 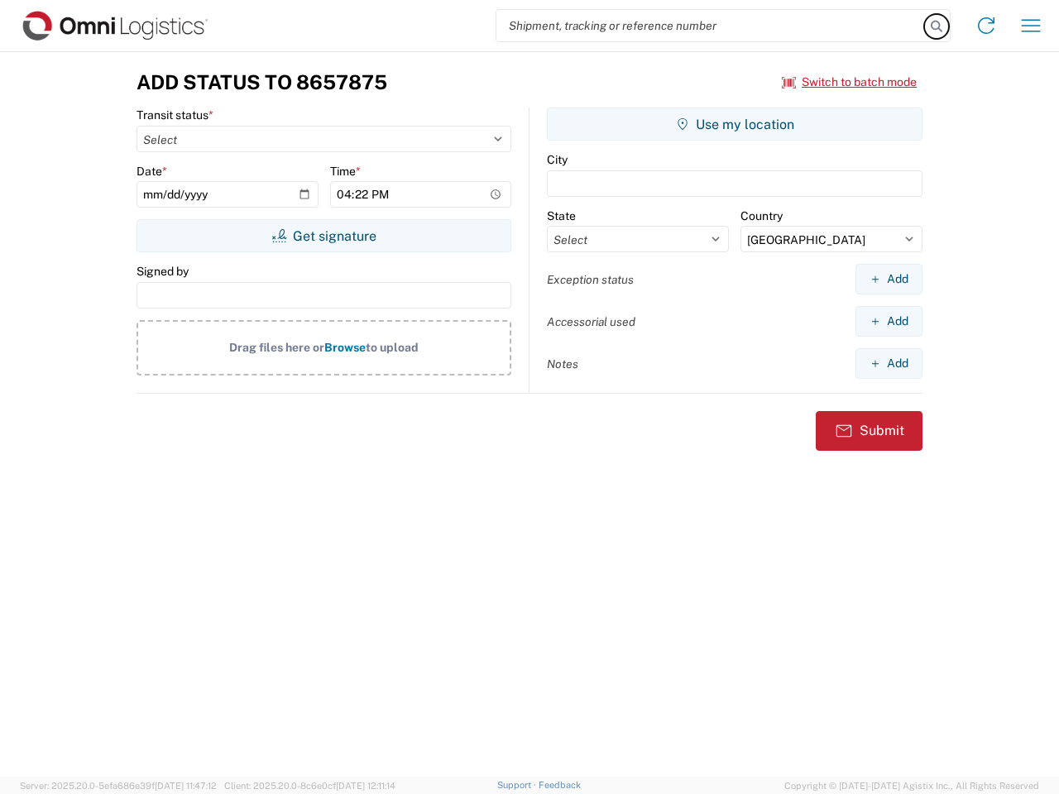 What do you see at coordinates (849, 82) in the screenshot?
I see `button: Switch to batch mode` at bounding box center [849, 82].